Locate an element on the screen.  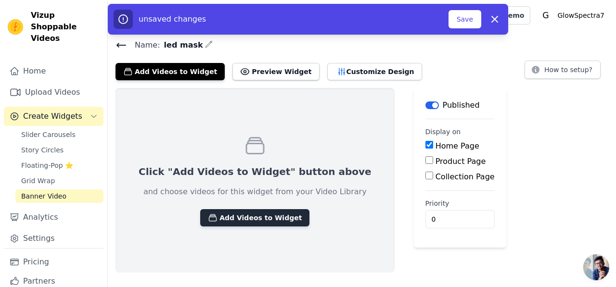
div: Edit Name is located at coordinates (209, 45).